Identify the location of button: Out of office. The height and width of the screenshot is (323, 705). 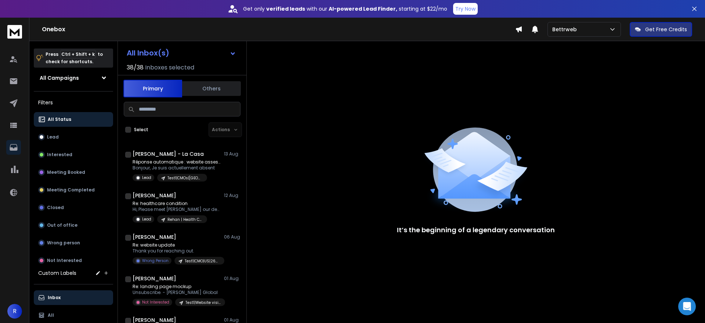
(73, 225).